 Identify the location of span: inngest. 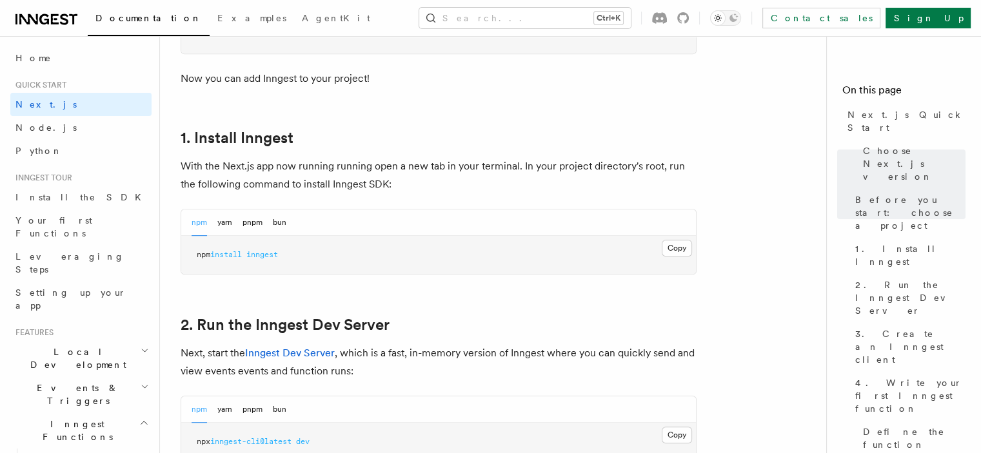
(262, 255).